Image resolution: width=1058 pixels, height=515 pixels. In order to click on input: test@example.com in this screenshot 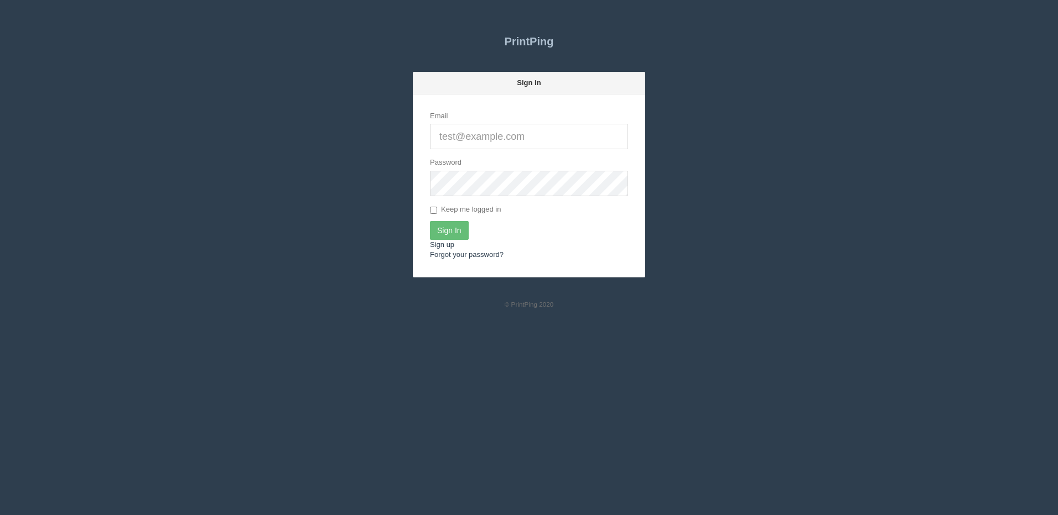, I will do `click(529, 137)`.